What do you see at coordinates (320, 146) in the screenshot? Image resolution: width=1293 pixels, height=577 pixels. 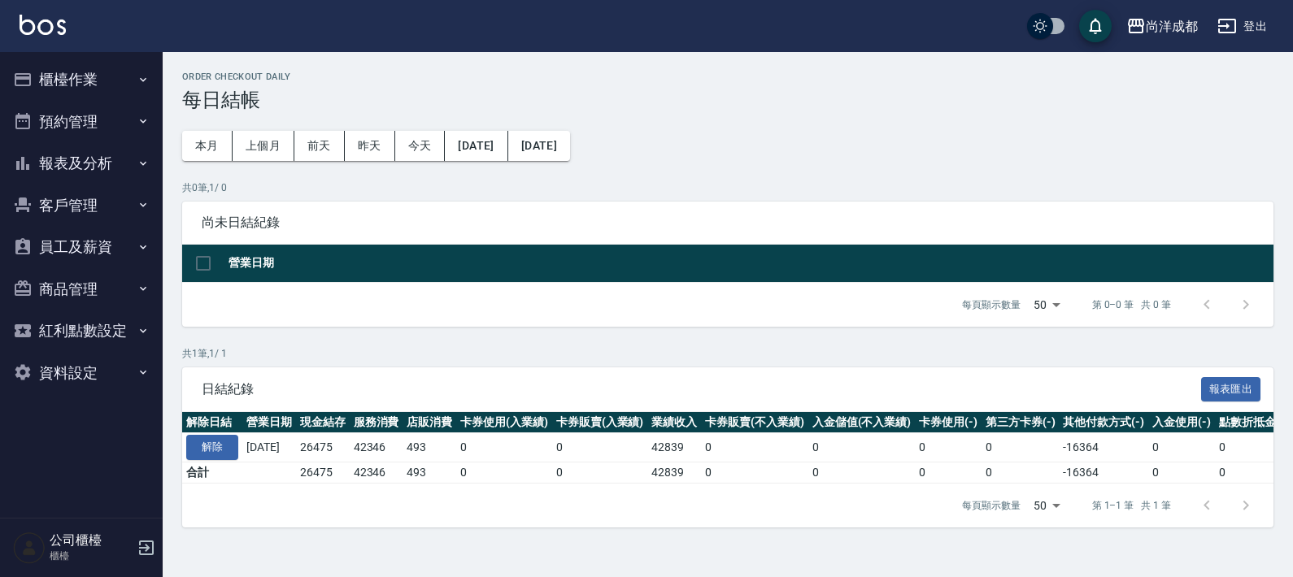 I see `button: 前天` at bounding box center [320, 146].